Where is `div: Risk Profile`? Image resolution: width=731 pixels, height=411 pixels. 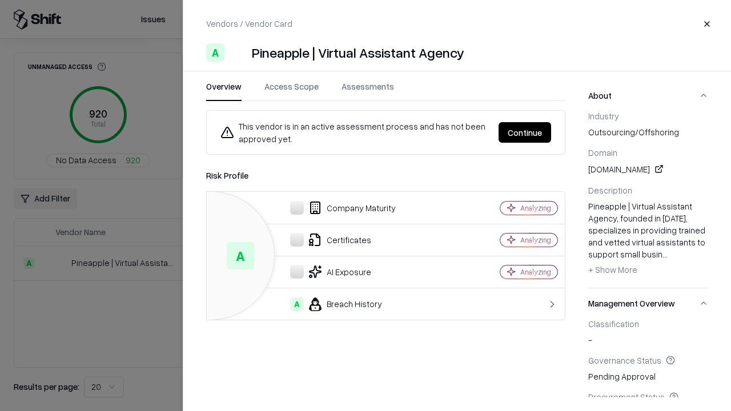
div: Risk Profile is located at coordinates (386, 175).